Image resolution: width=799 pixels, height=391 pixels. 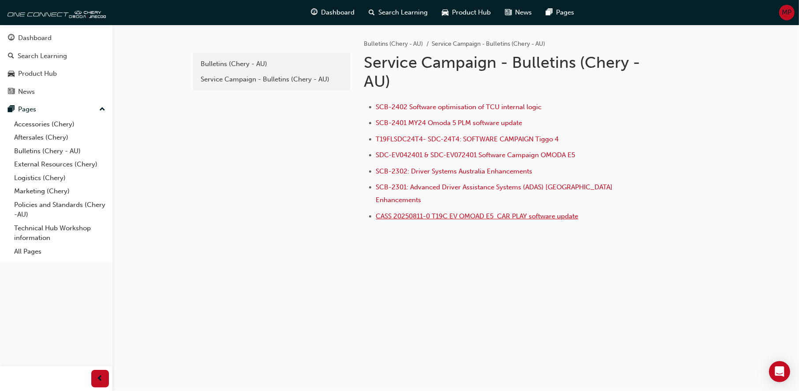 I want to click on a: All Pages, so click(x=59, y=252).